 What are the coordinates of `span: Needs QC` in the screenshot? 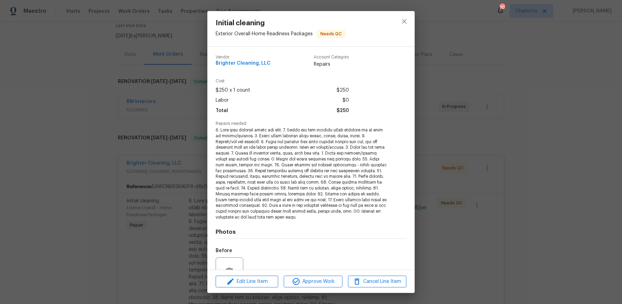 It's located at (331, 34).